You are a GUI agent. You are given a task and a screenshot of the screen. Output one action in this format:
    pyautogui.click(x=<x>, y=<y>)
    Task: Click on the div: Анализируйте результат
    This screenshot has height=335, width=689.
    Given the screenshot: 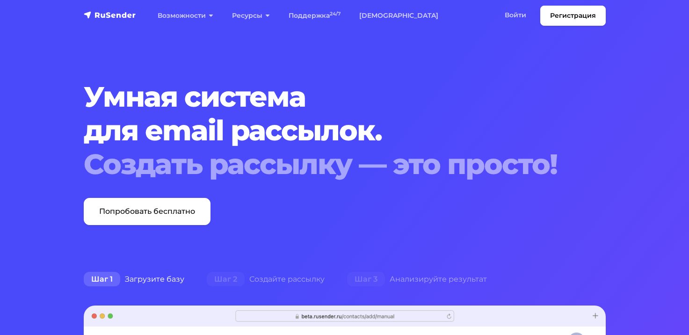 What is the action you would take?
    pyautogui.click(x=417, y=279)
    